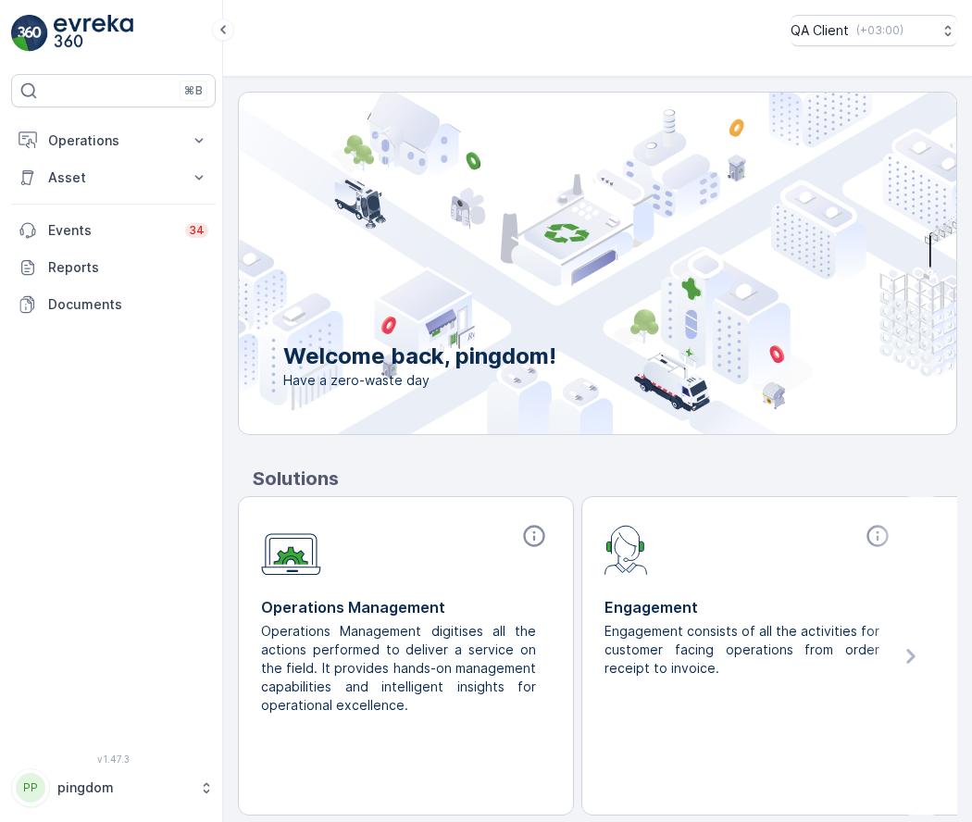 This screenshot has width=972, height=822. Describe the element at coordinates (113, 268) in the screenshot. I see `a: Reports` at that location.